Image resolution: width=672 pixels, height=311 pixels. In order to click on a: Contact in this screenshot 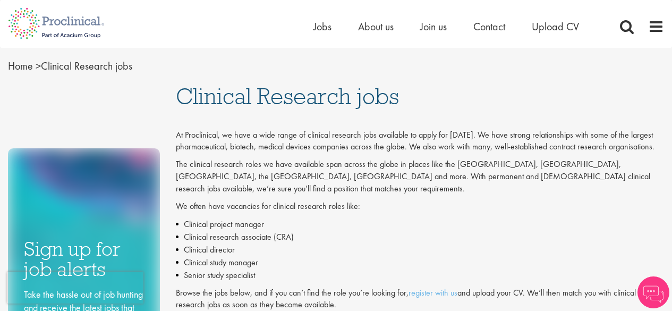, I will do `click(489, 27)`.